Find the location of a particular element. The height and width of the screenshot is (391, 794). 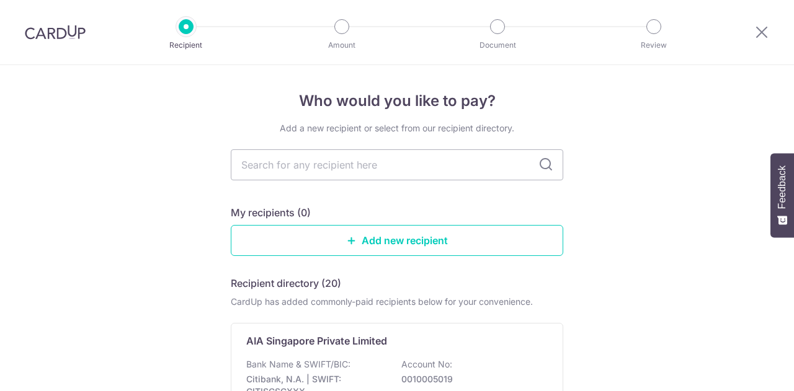

input: Search for any recipient here is located at coordinates (397, 165).